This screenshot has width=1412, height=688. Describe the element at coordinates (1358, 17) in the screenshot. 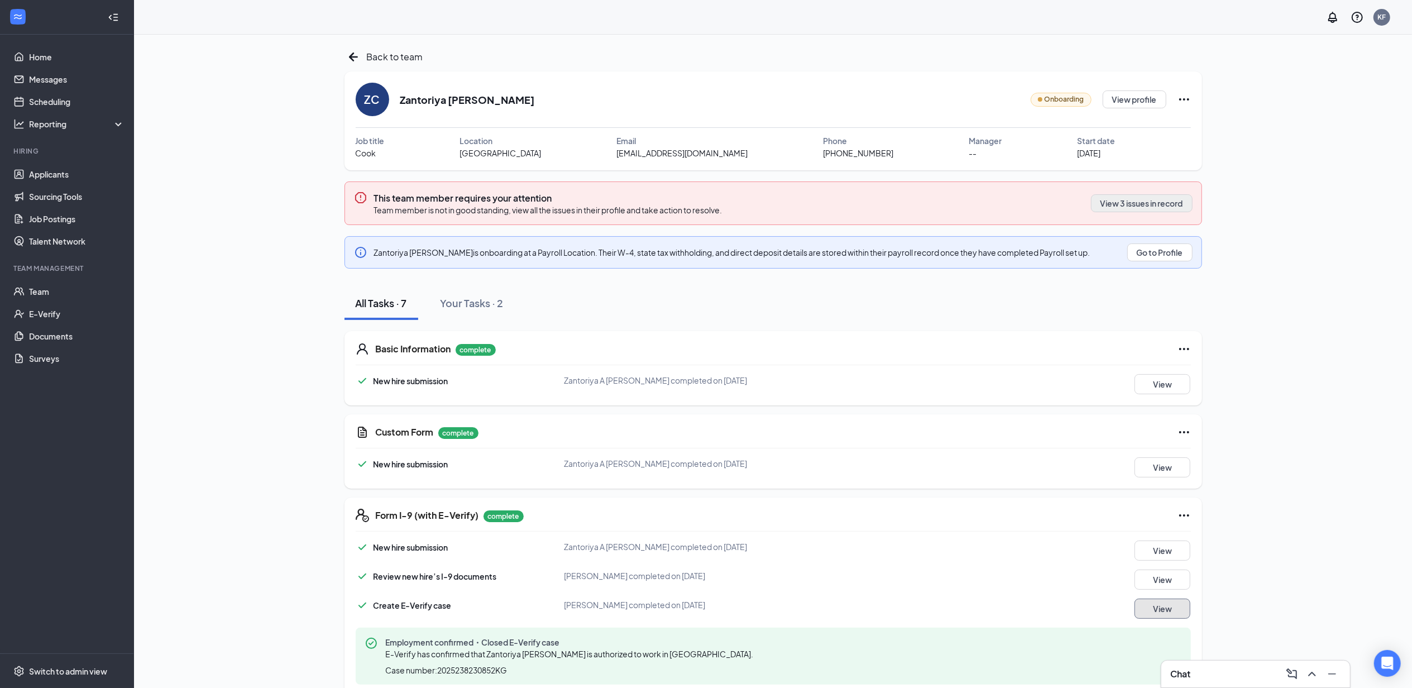

I see `svg: QuestionInfo` at that location.